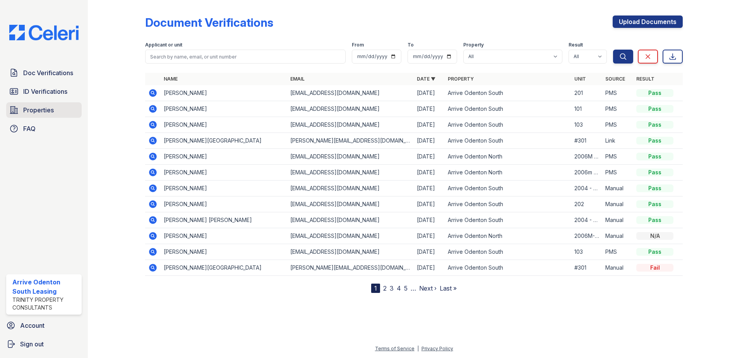  I want to click on td: Link, so click(618, 141).